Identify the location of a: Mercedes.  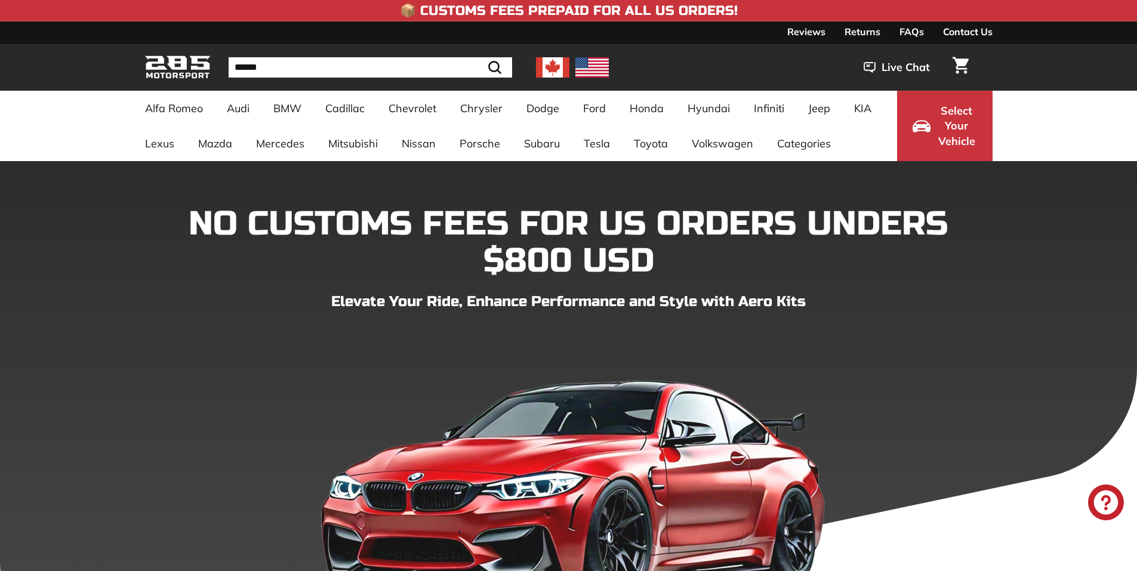
(280, 143).